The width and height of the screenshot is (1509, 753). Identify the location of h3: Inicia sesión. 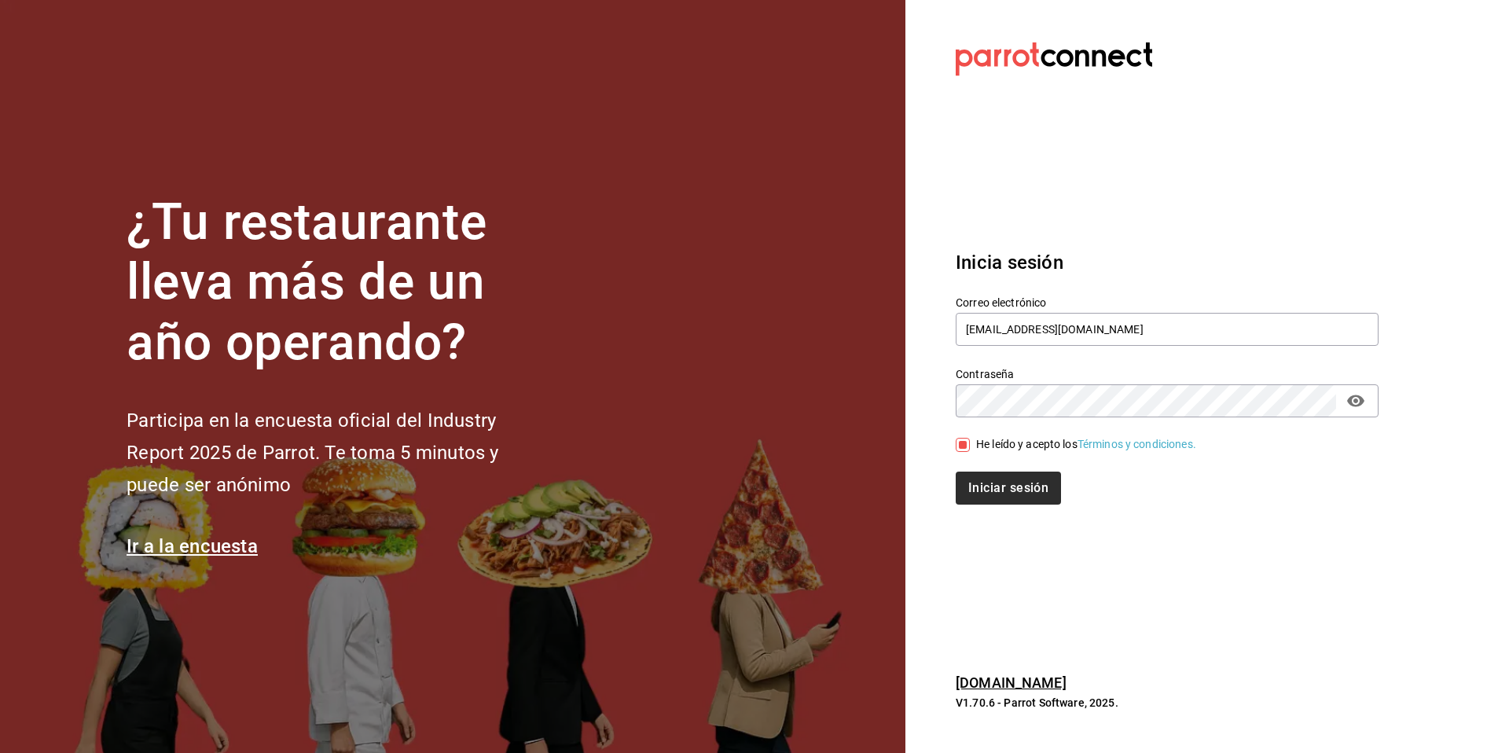
(1167, 263).